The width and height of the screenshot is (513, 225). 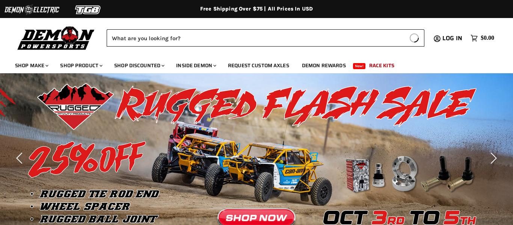 I want to click on input: Search, so click(x=256, y=38).